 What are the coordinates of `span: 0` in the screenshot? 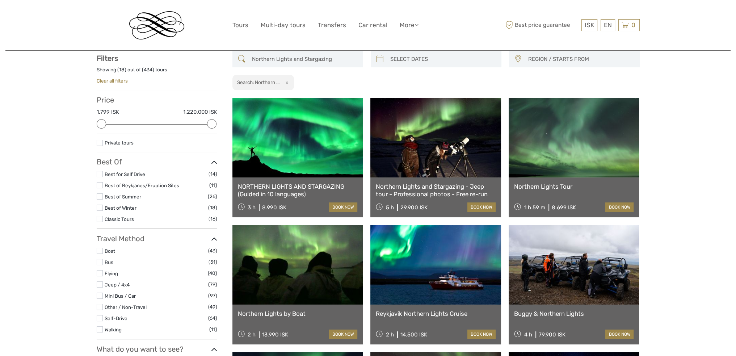 It's located at (634, 25).